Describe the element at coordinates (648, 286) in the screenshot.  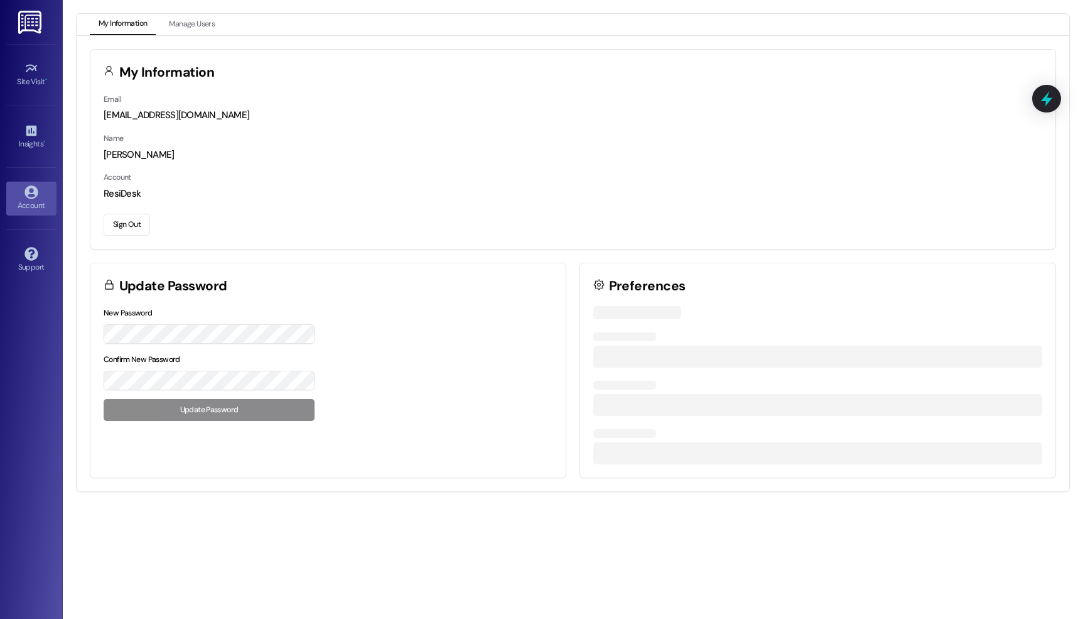
I see `h3: Preferences` at that location.